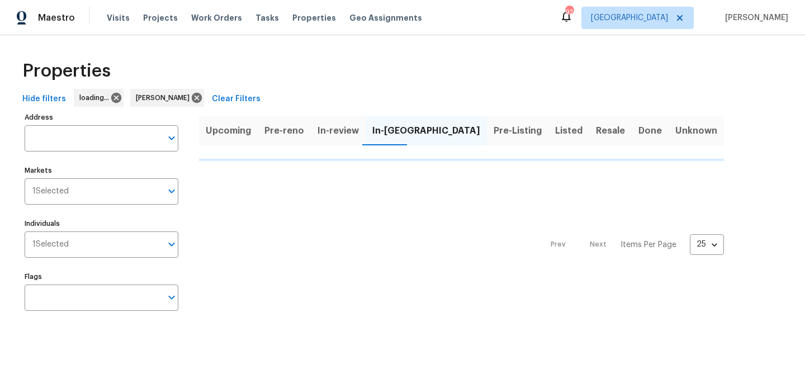 This screenshot has width=805, height=374. I want to click on label: Address, so click(101, 117).